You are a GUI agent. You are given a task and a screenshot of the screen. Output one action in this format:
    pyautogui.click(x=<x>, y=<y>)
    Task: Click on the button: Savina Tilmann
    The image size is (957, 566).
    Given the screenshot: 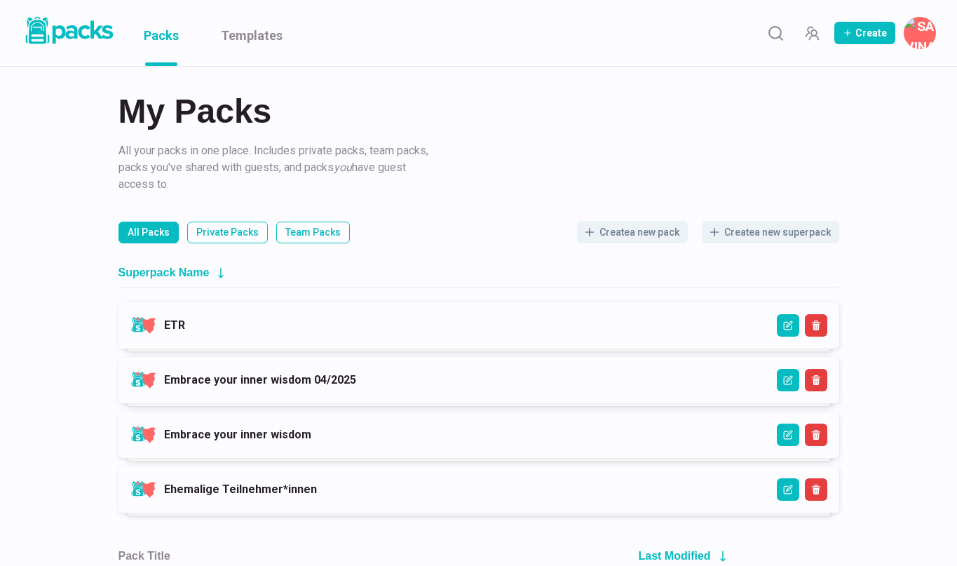 What is the action you would take?
    pyautogui.click(x=919, y=33)
    